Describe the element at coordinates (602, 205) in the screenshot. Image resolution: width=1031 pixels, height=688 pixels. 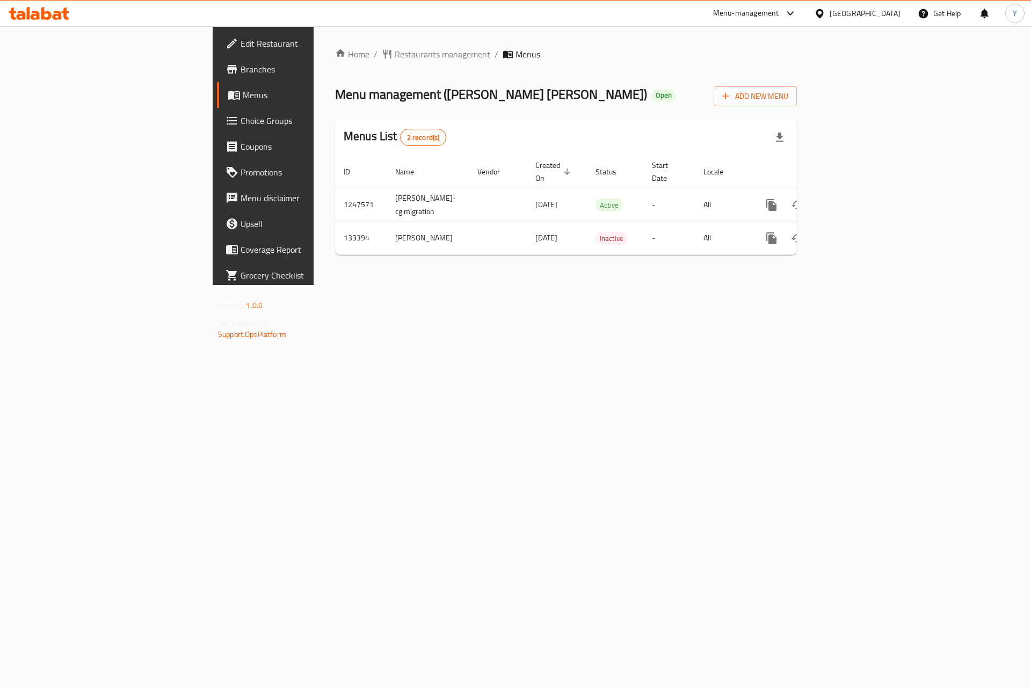
I see `table: enhanced table` at that location.